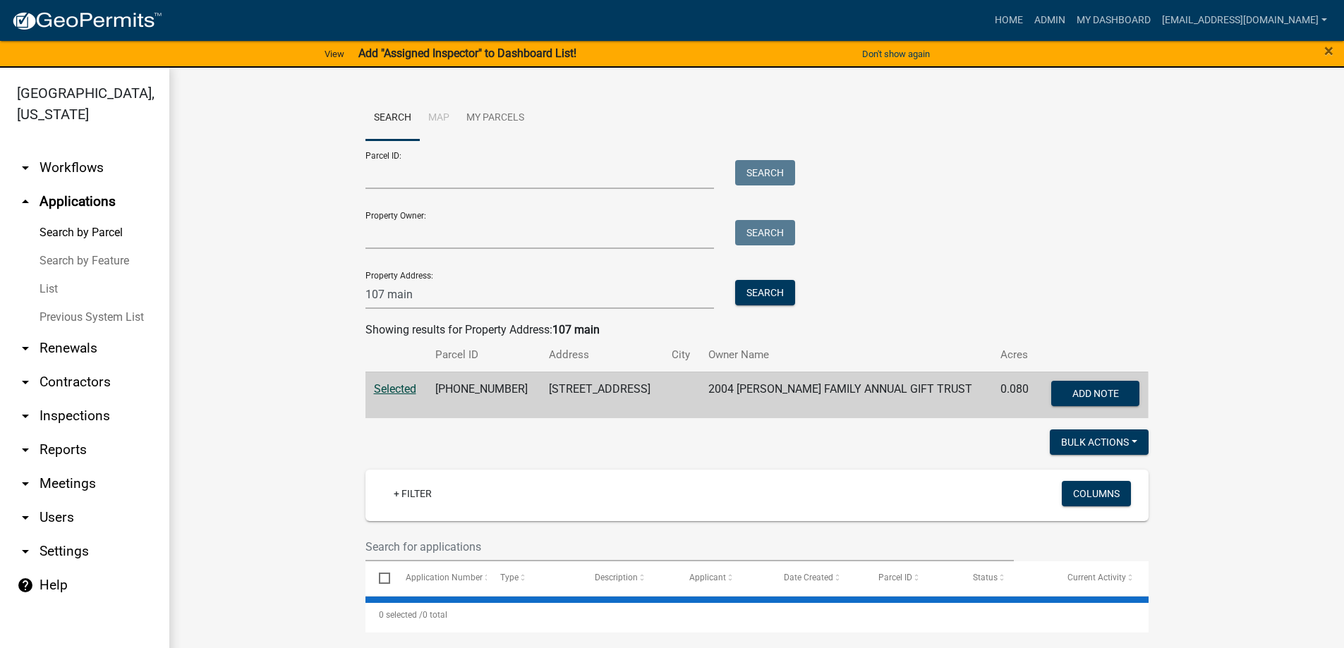  What do you see at coordinates (25, 202) in the screenshot?
I see `i: arrow_drop_up` at bounding box center [25, 202].